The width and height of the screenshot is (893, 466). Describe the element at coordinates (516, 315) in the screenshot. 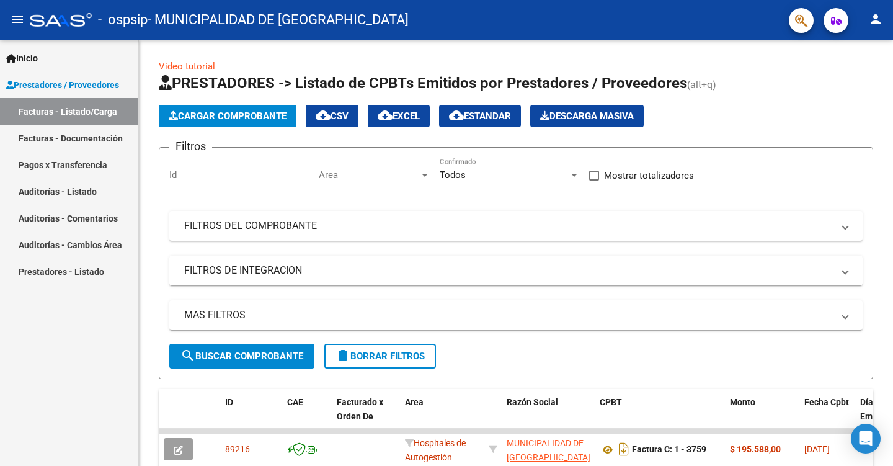

I see `mat-expansion-panel-header: MAS FILTROS` at that location.